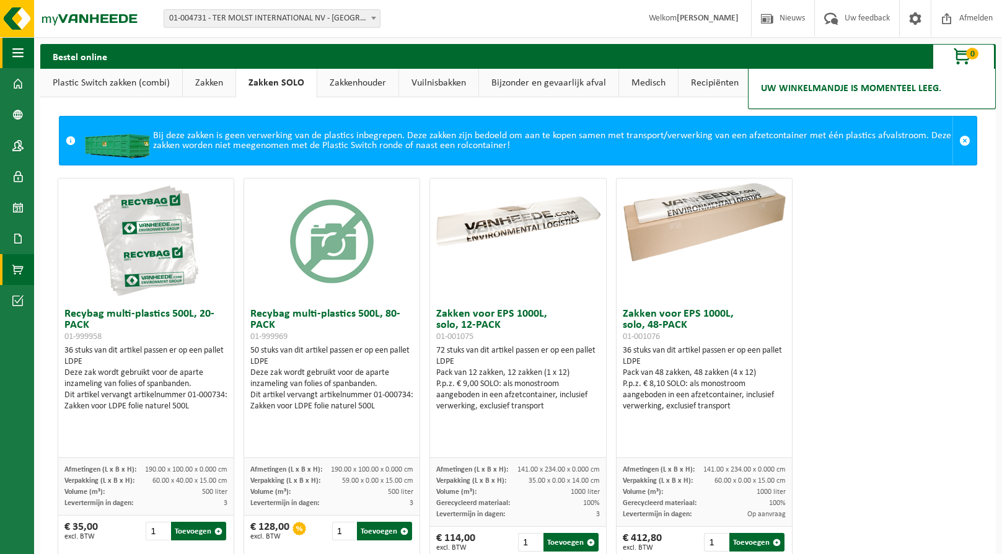 The image size is (1002, 554). Describe the element at coordinates (456, 542) in the screenshot. I see `div: € 114,00` at that location.